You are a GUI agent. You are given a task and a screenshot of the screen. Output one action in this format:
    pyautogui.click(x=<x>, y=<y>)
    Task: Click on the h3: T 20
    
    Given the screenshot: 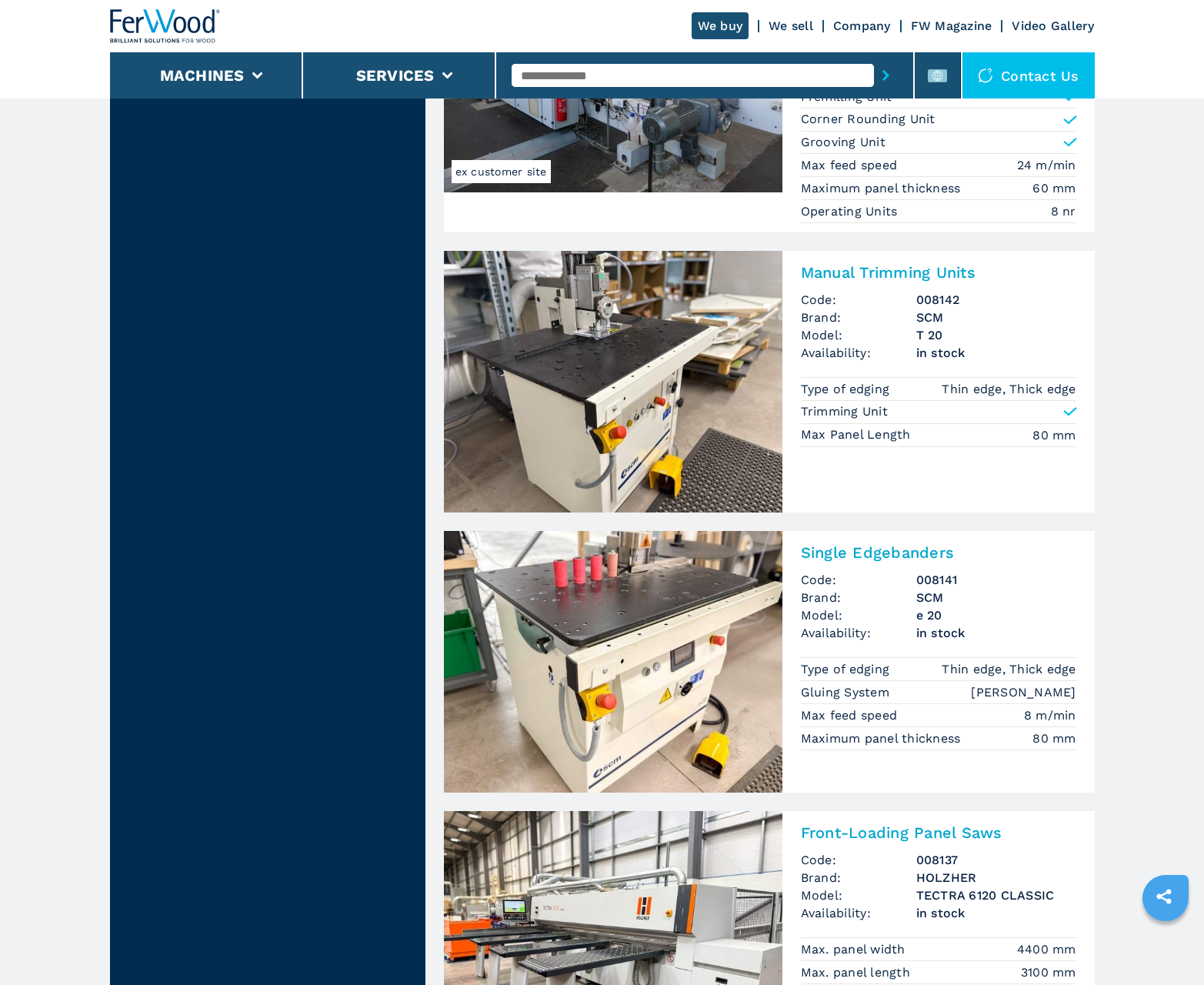 What is the action you would take?
    pyautogui.click(x=996, y=335)
    